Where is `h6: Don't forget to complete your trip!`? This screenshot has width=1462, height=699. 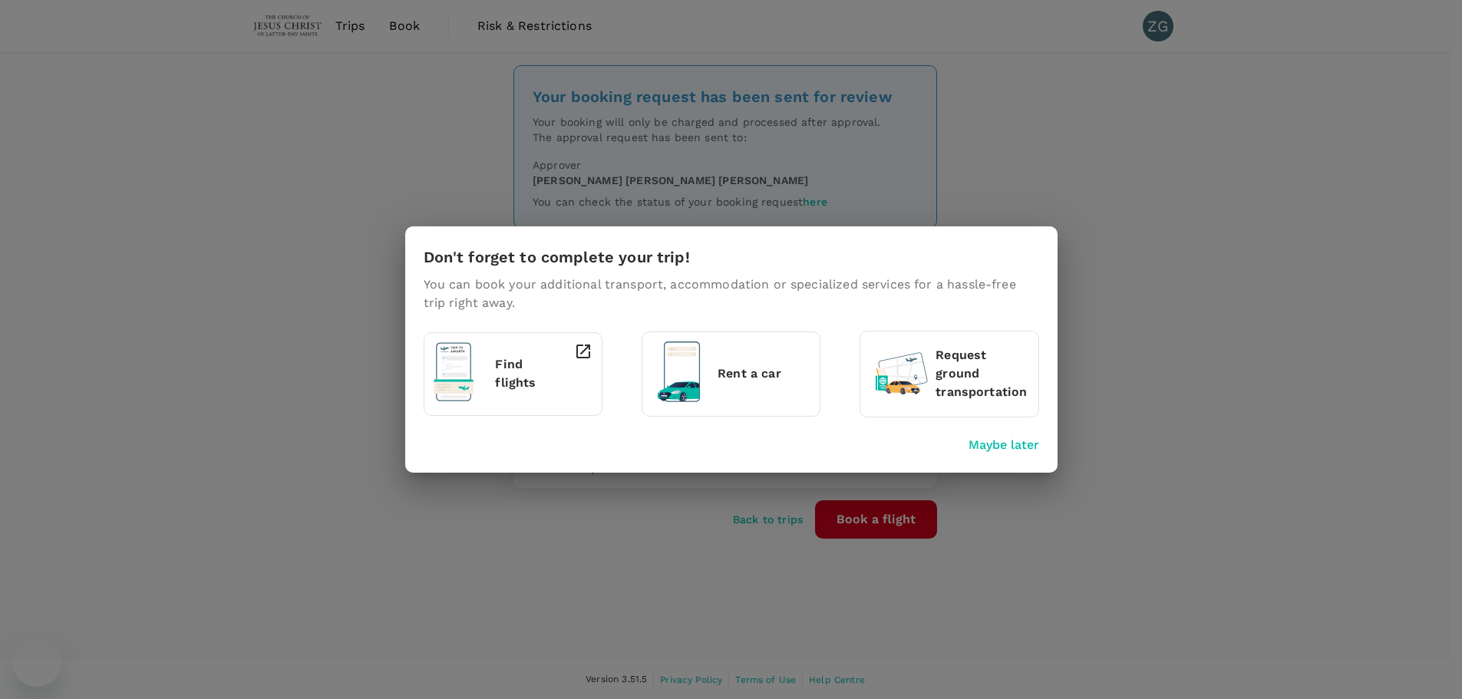 h6: Don't forget to complete your trip! is located at coordinates (556, 257).